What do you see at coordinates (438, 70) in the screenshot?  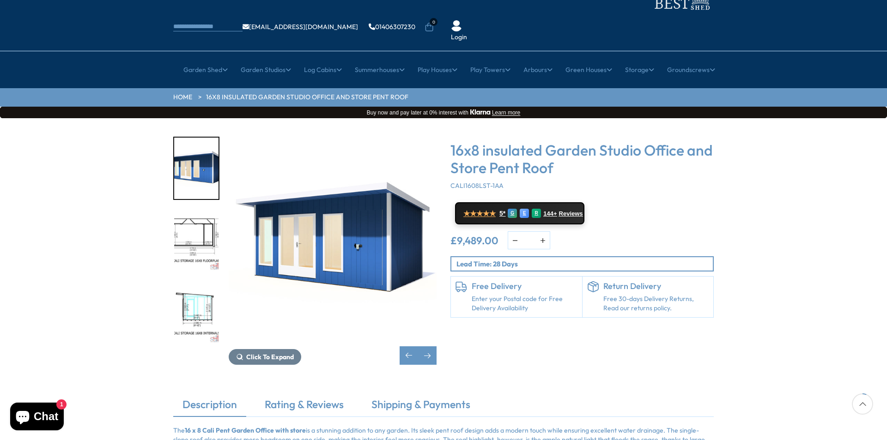 I see `a: Play Houses` at bounding box center [438, 70].